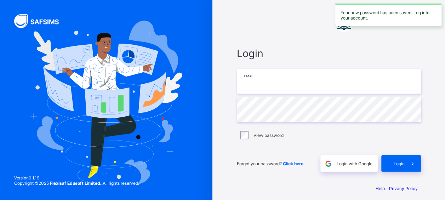 This screenshot has width=445, height=200. Describe the element at coordinates (293, 163) in the screenshot. I see `a: Click here` at that location.